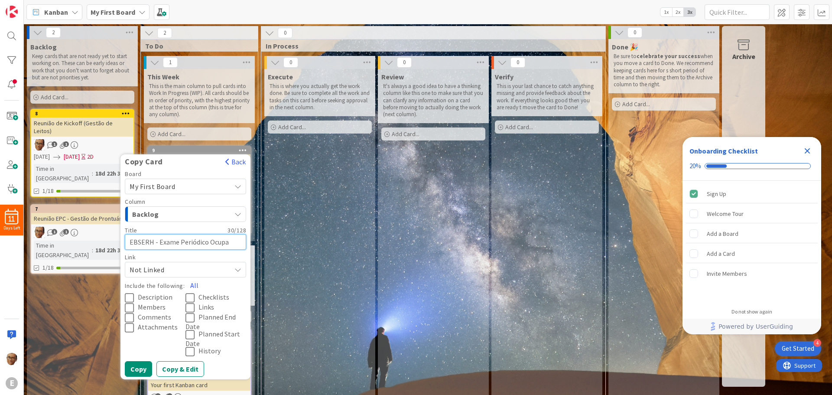 The image size is (832, 395). What do you see at coordinates (82, 123) in the screenshot?
I see `div: 8Reunião de Kickoff (Gestão de Leitos)` at bounding box center [82, 123].